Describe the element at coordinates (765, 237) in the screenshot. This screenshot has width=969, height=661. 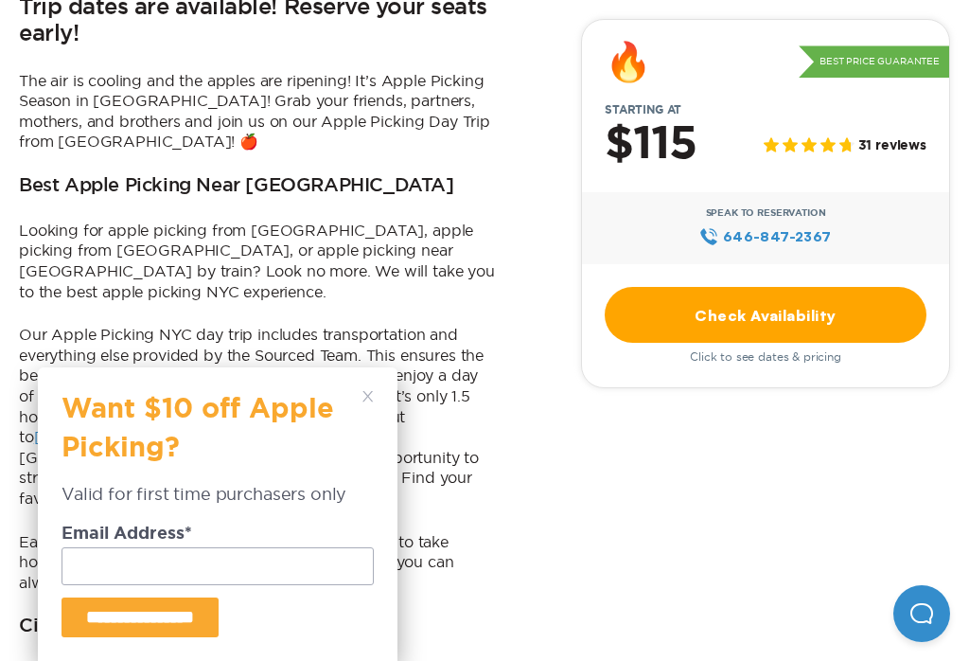
I see `a: 646‍-847‍-2367` at that location.